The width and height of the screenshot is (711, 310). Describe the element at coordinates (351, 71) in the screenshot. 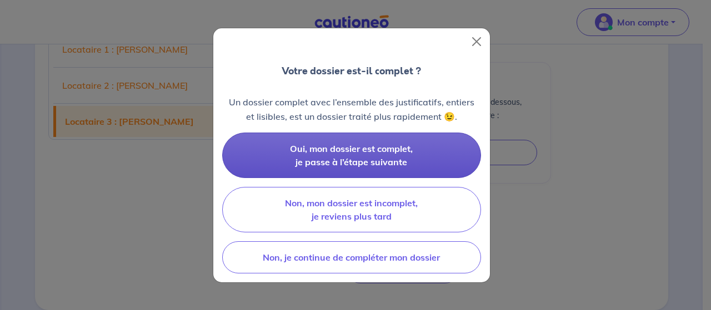

I see `p: Votre dossier est-il complet ?` at that location.